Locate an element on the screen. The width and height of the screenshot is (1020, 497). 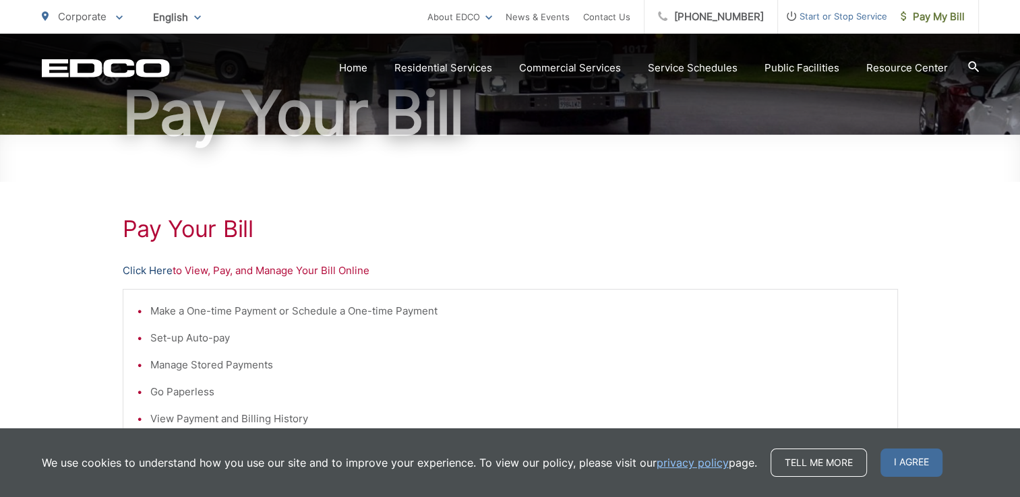
span: Corporate is located at coordinates (82, 16).